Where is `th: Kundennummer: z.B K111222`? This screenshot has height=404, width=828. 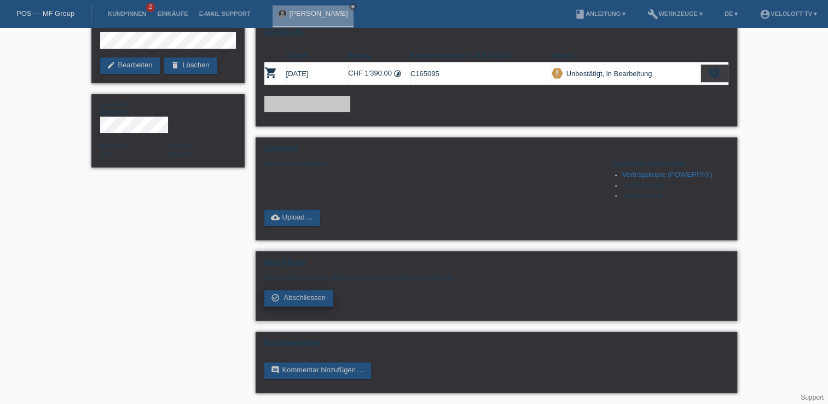
th: Kundennummer: z.B K111222 is located at coordinates (481, 56).